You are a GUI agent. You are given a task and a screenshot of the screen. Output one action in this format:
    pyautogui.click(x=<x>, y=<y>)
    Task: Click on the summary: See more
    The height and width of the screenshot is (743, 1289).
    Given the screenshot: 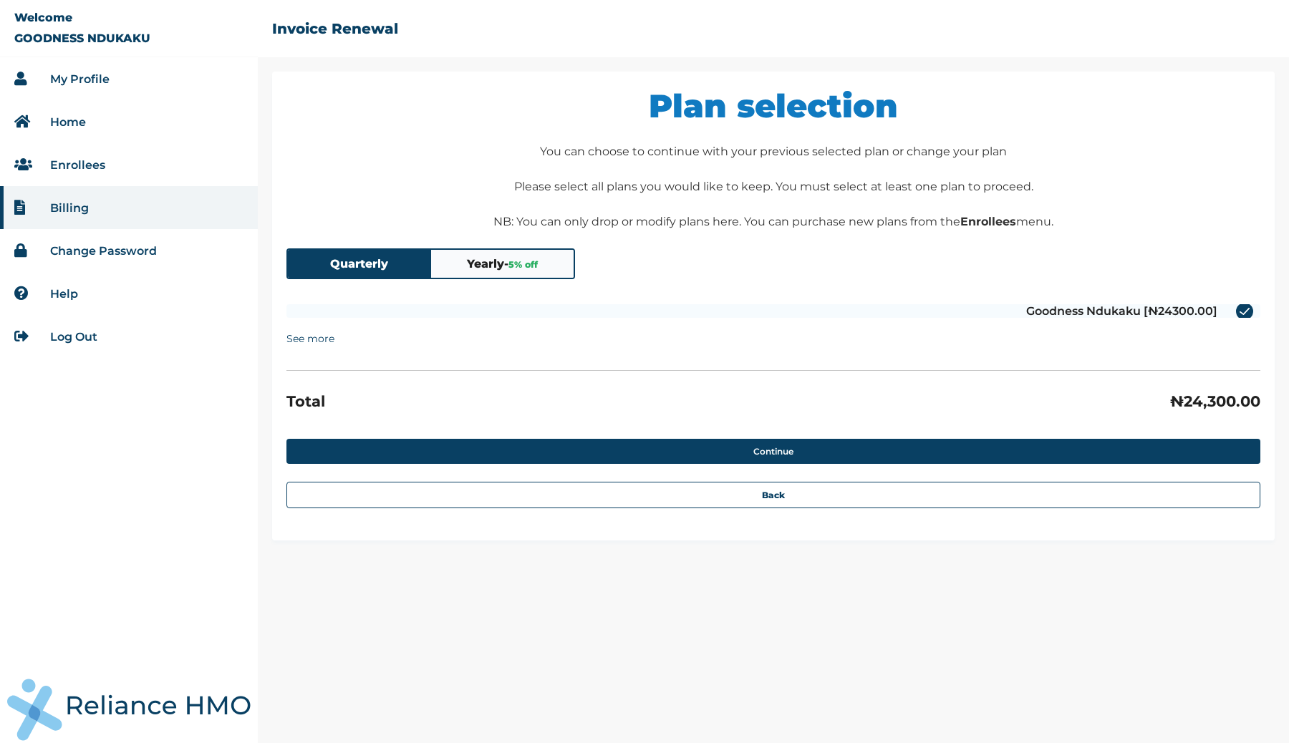 What is the action you would take?
    pyautogui.click(x=310, y=339)
    